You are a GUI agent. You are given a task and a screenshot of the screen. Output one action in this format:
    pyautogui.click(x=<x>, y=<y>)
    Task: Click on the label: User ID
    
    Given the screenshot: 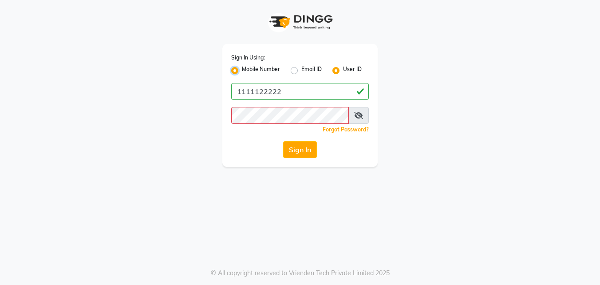 What is the action you would take?
    pyautogui.click(x=352, y=71)
    